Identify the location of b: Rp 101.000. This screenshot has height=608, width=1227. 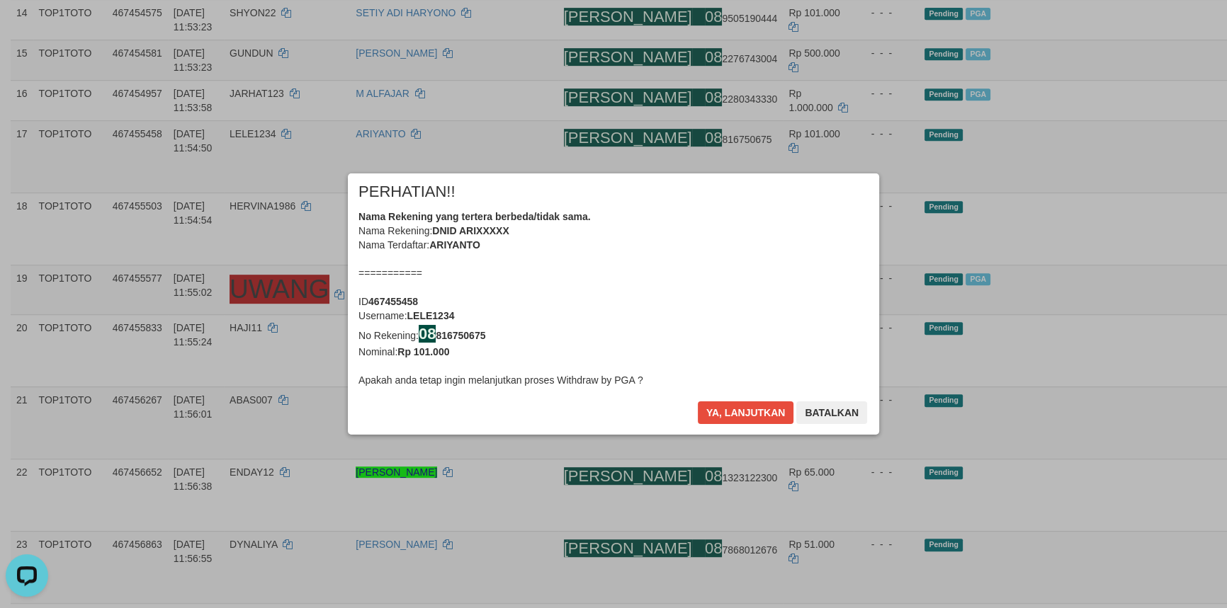
(423, 352).